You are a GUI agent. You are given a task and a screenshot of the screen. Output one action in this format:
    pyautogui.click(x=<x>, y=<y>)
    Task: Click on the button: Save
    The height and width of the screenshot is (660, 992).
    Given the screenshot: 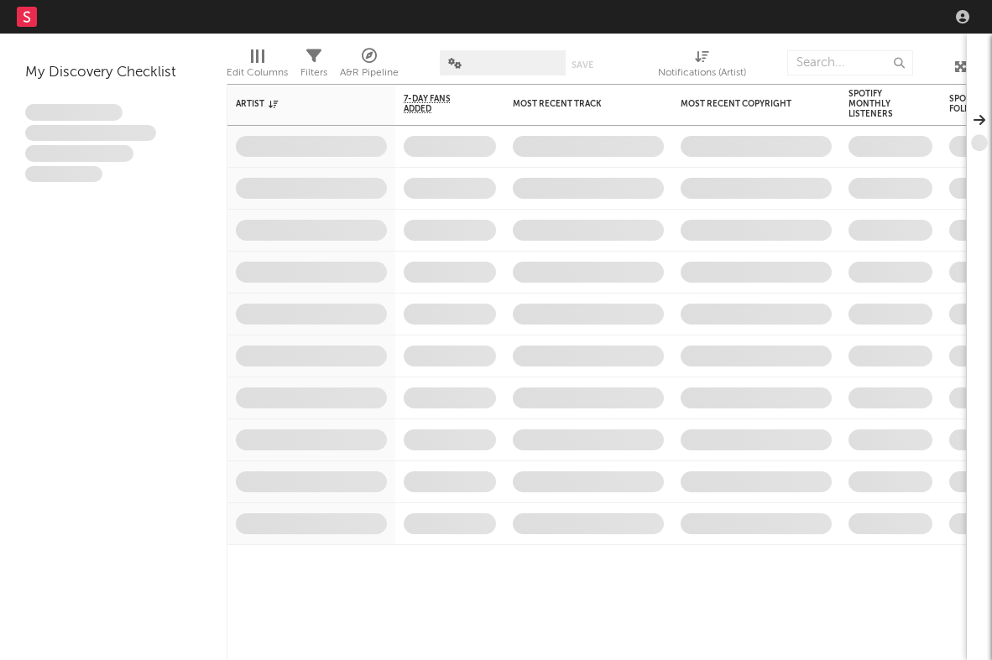 What is the action you would take?
    pyautogui.click(x=582, y=65)
    